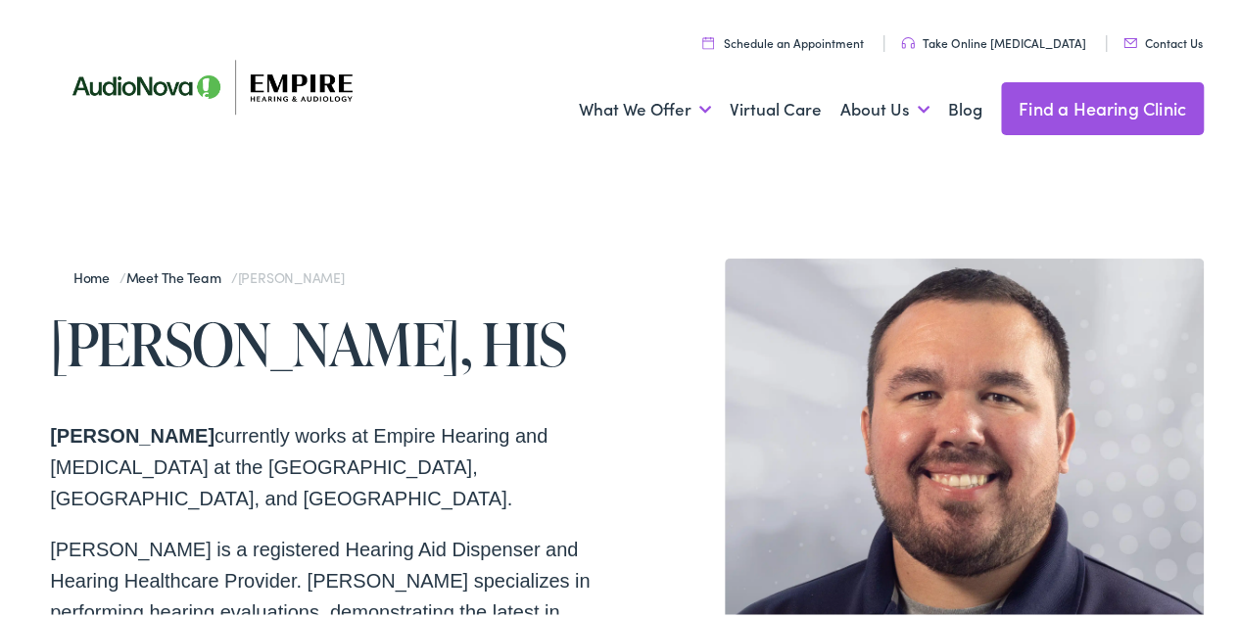 Image resolution: width=1239 pixels, height=618 pixels. I want to click on a: Find a Hearing Clinic, so click(1102, 105).